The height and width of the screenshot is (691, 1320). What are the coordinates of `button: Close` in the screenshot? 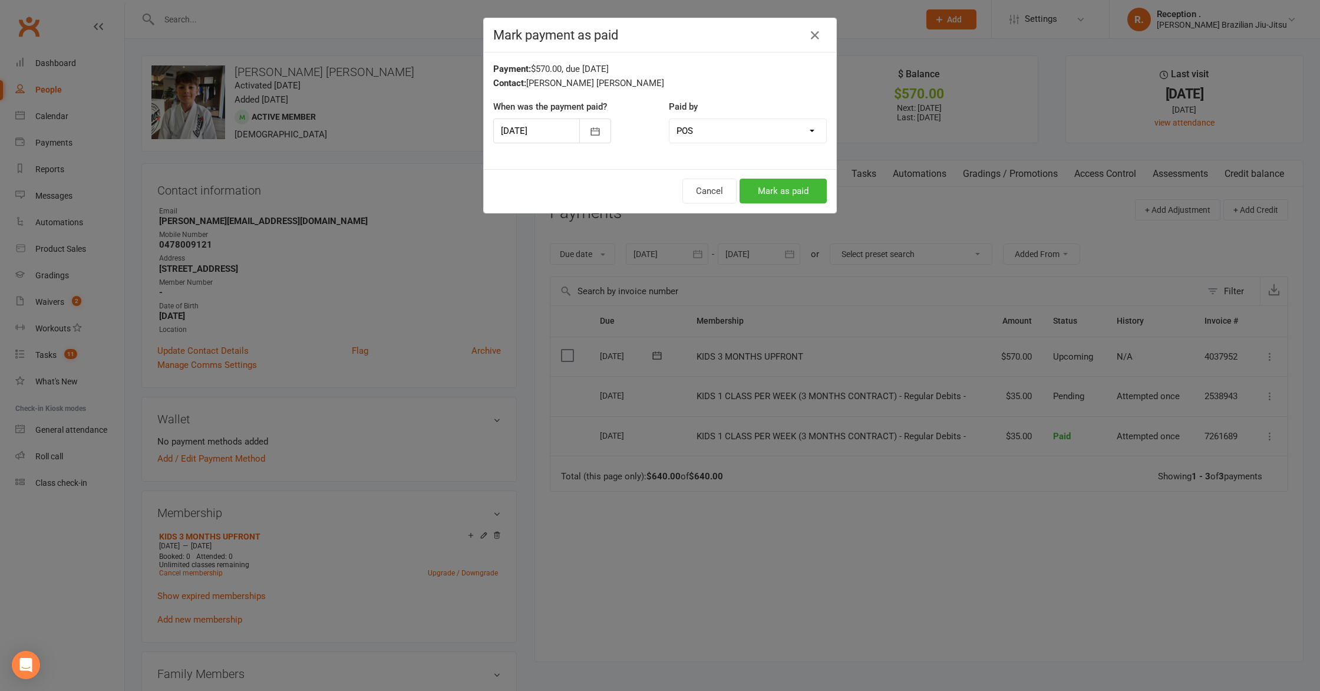 It's located at (815, 35).